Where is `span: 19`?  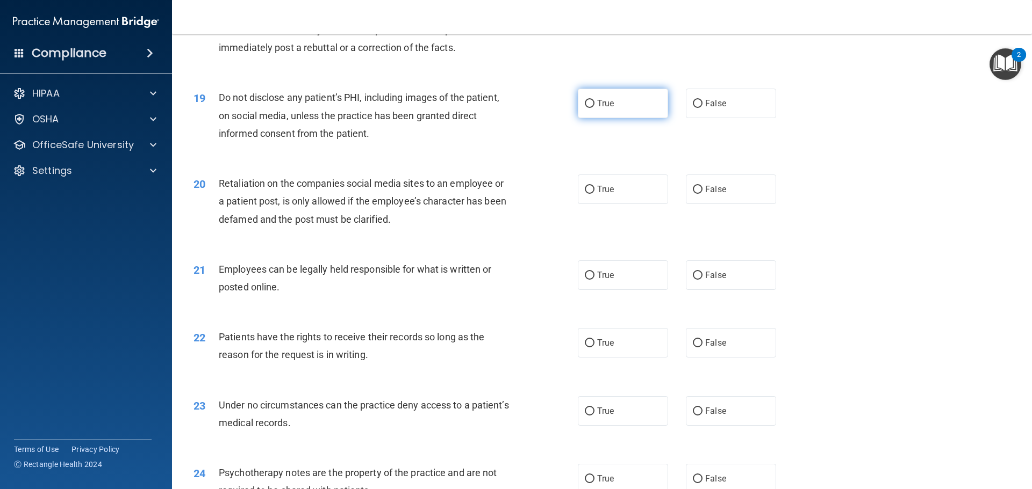 span: 19 is located at coordinates (199, 98).